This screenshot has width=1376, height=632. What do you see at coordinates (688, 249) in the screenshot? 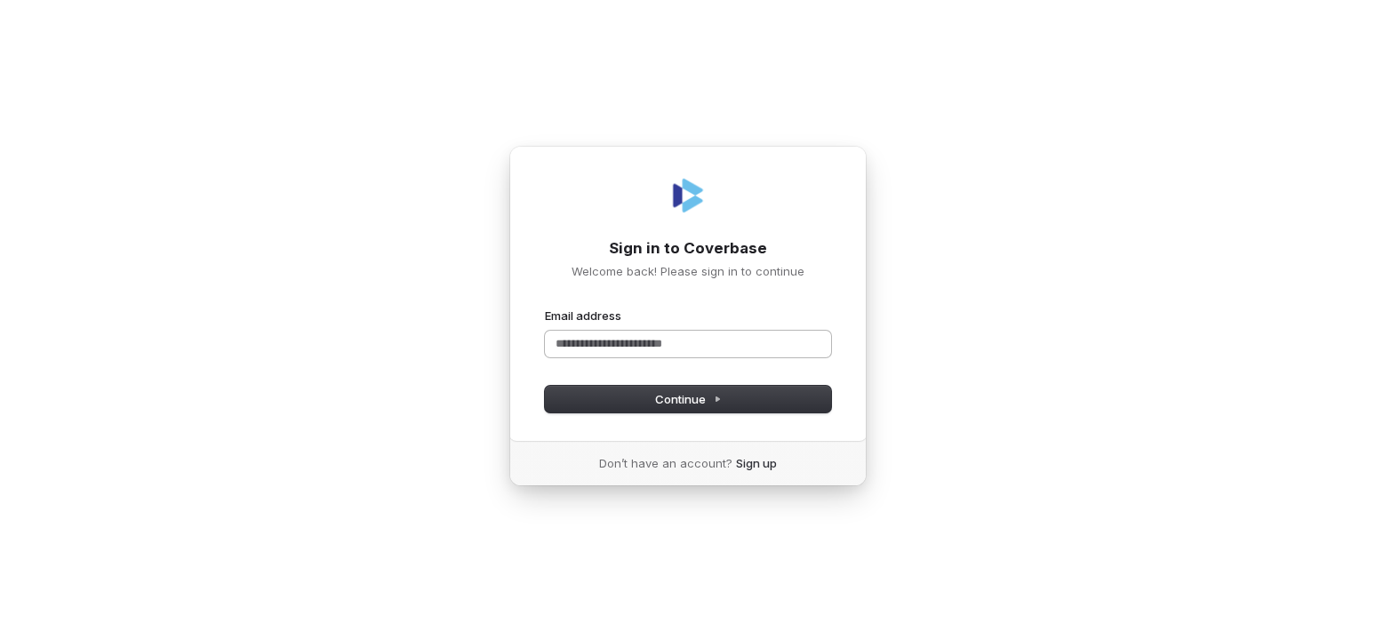
I see `h1: Sign in to Coverbase` at bounding box center [688, 249].